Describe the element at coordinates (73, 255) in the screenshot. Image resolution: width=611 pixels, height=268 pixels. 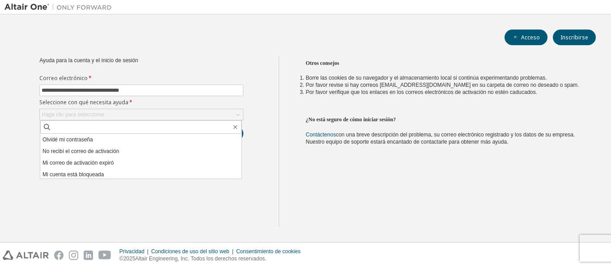
I see `img: instagram.svg` at that location.